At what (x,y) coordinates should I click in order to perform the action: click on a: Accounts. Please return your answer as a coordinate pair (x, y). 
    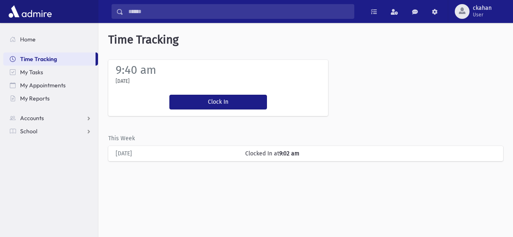
    Looking at the image, I should click on (50, 118).